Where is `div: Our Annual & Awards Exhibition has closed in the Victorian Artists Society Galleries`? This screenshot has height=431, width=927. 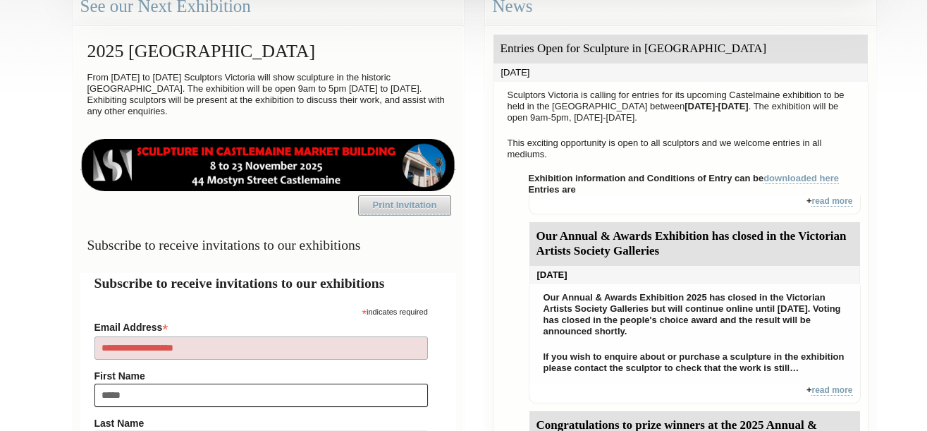 div: Our Annual & Awards Exhibition has closed in the Victorian Artists Society Galleries is located at coordinates (694, 244).